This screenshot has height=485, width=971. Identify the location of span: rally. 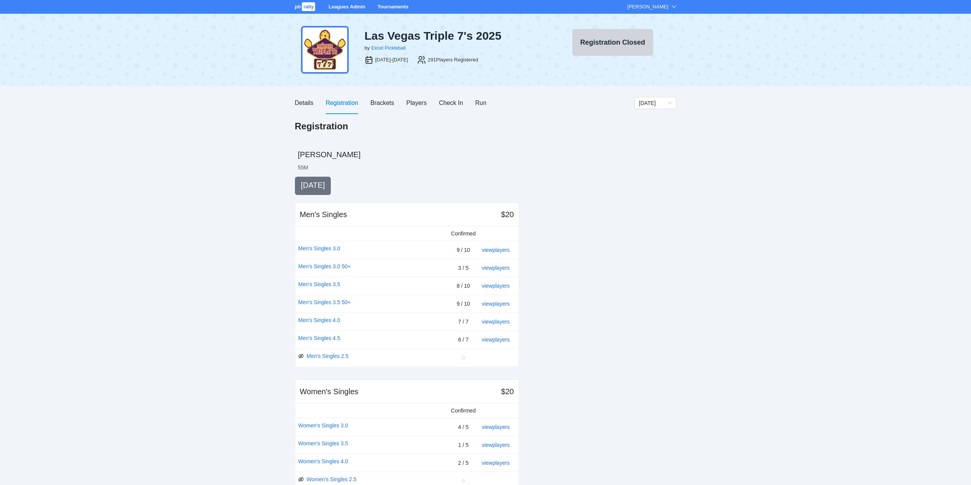
(308, 6).